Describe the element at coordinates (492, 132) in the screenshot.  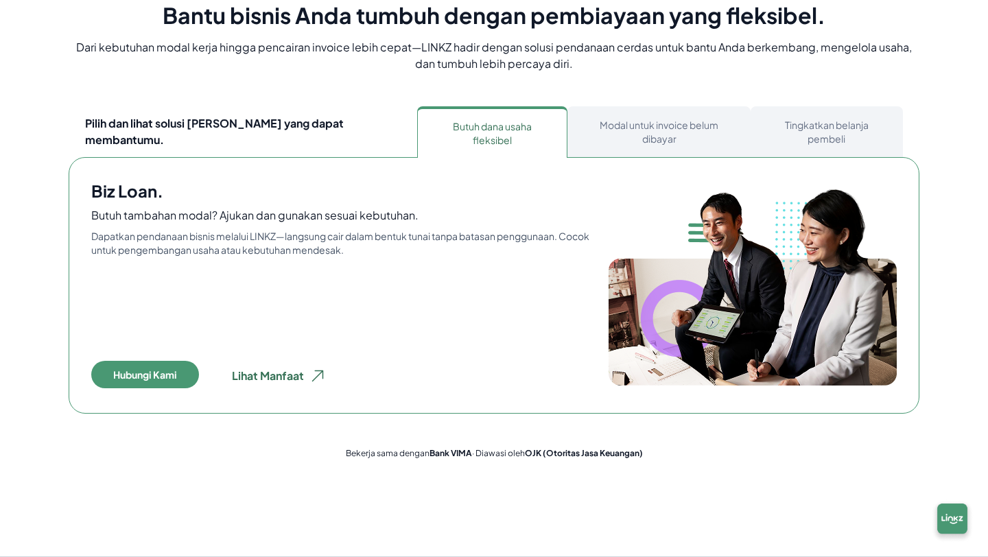
I see `button: Butuh dana usaha fleksibel` at that location.